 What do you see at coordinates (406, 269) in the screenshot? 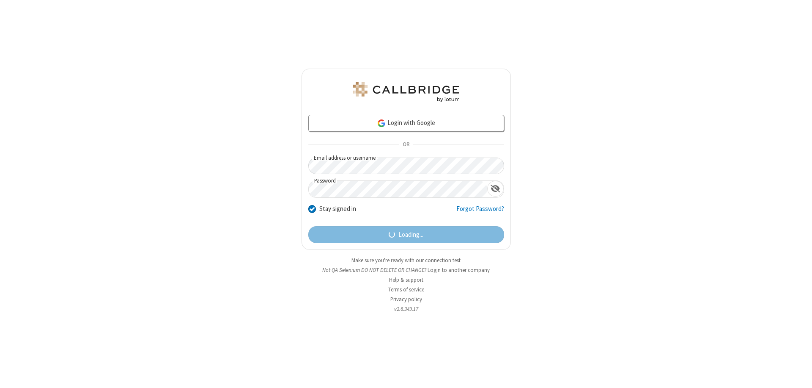
I see `li: Not QA Selenium DO NOT DELETE OR CHANGE?` at bounding box center [406, 269].